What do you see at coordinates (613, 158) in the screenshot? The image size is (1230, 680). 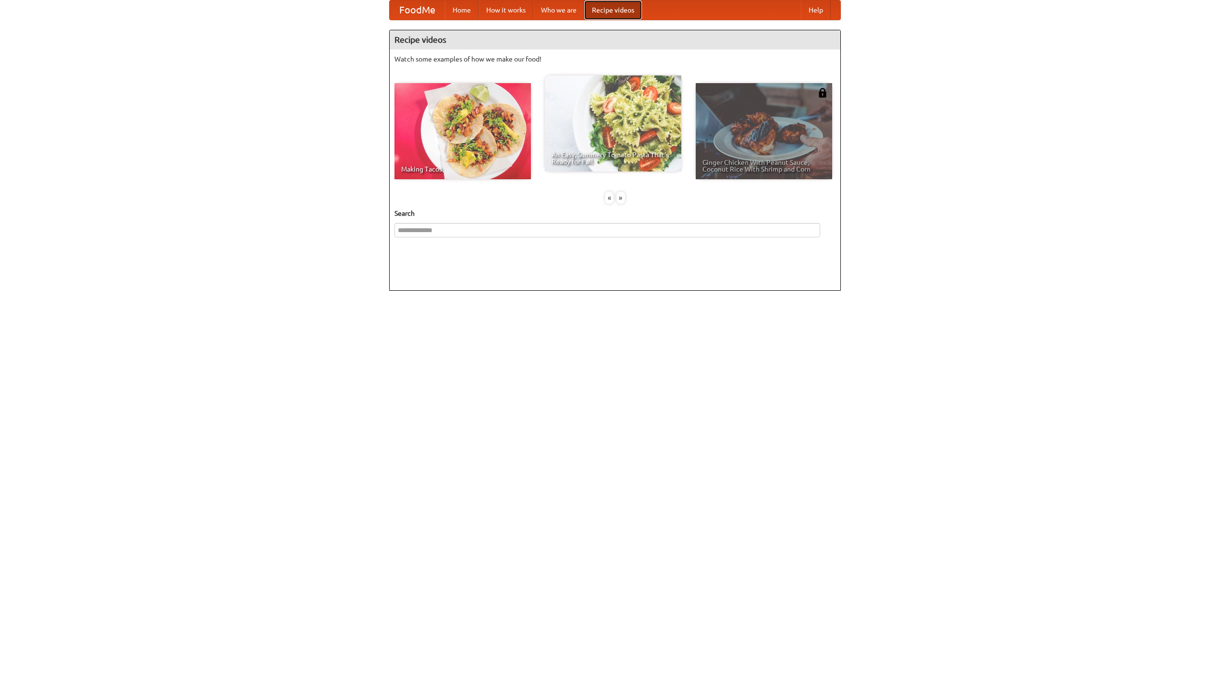 I see `span: An Easy, Summery Tomato Pasta That's Ready for Fall` at bounding box center [613, 158].